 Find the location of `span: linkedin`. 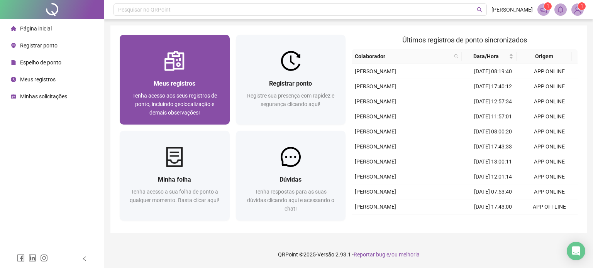

span: linkedin is located at coordinates (32, 258).